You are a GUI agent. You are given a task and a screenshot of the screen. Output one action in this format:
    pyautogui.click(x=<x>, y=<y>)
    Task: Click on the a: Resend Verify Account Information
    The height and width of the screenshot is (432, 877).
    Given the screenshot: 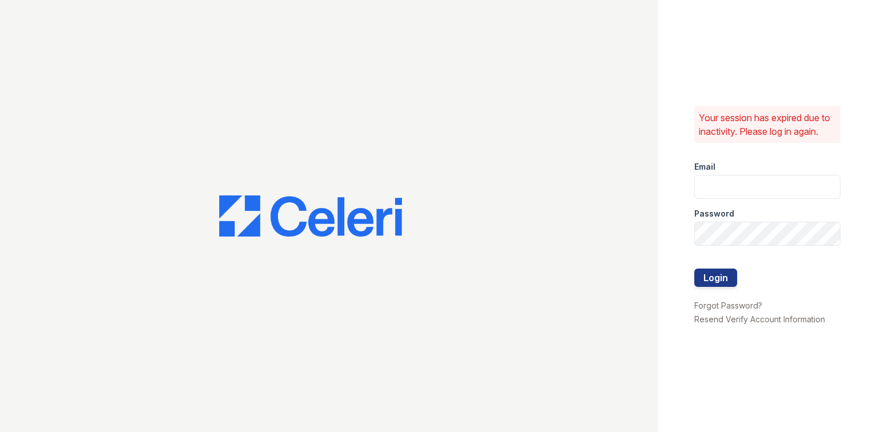 What is the action you would take?
    pyautogui.click(x=760, y=319)
    